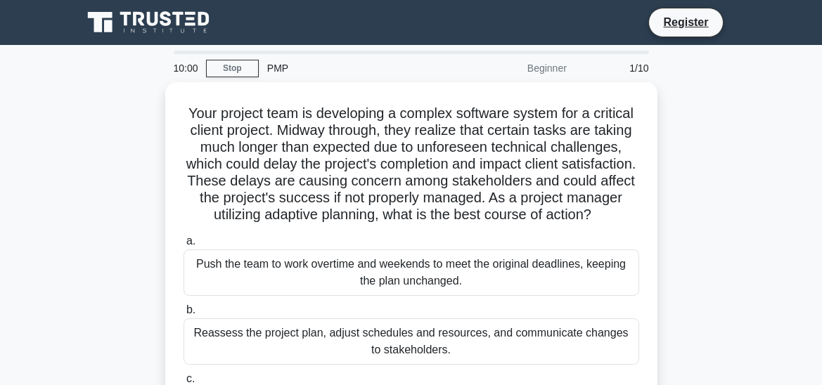 Image resolution: width=822 pixels, height=385 pixels. I want to click on div: Push the team to work overtime and weekends to meet the original deadlines, keeping the plan unch..., so click(411, 273).